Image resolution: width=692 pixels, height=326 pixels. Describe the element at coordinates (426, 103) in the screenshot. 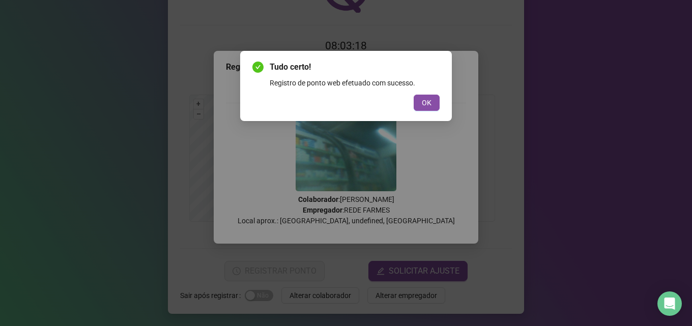

I see `span: OK` at that location.